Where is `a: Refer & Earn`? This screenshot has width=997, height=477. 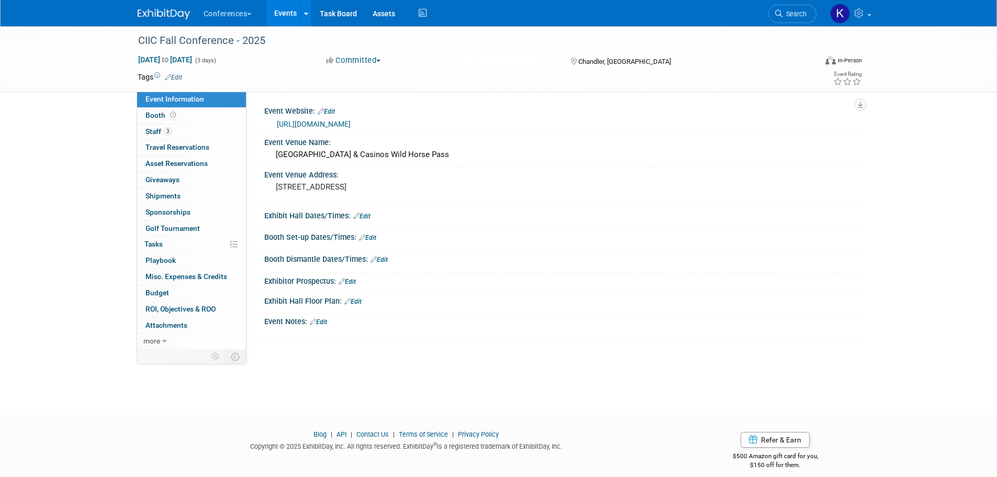
a: Refer & Earn is located at coordinates (775, 440).